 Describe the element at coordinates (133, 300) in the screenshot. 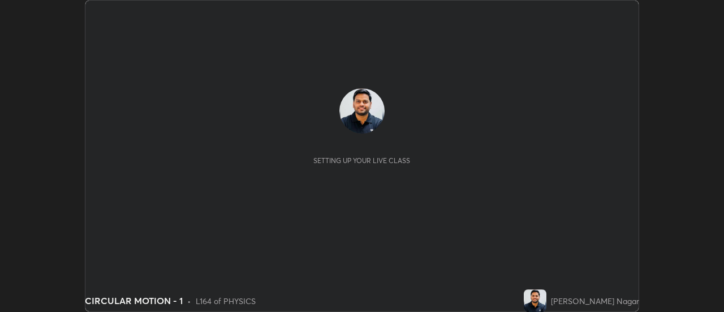

I see `div: CIRCULAR MOTION - 1` at that location.